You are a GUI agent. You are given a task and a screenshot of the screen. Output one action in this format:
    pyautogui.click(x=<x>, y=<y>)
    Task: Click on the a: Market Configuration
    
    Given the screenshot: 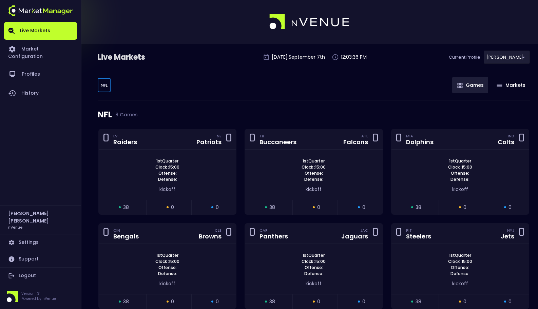 What is the action you would take?
    pyautogui.click(x=40, y=52)
    